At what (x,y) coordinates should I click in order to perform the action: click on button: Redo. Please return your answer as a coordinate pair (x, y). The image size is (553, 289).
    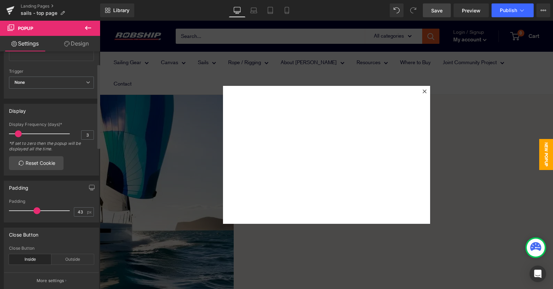
    Looking at the image, I should click on (413, 10).